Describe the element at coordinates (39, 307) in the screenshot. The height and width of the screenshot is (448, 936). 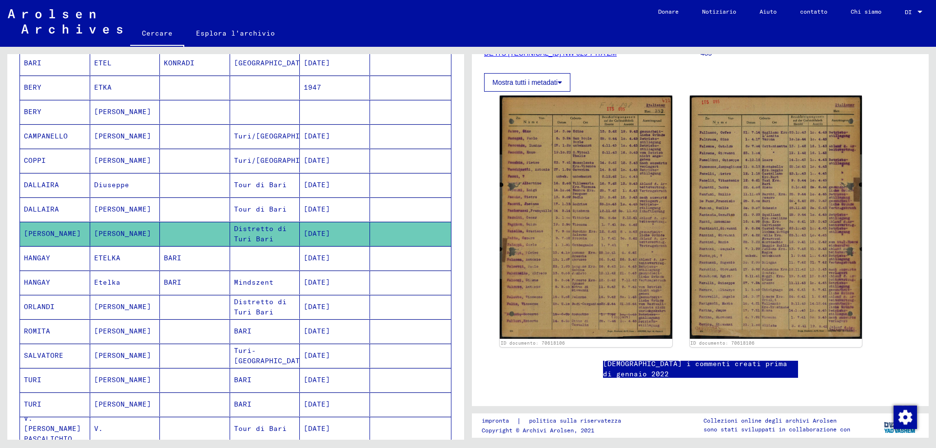
I see `font: ORLANDI` at that location.